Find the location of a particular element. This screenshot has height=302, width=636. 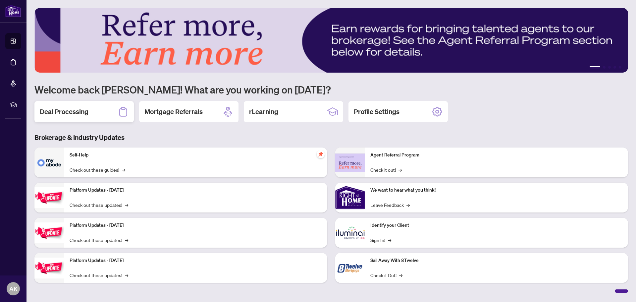

img: Platform Updates - June 23, 2025 is located at coordinates (49, 268).